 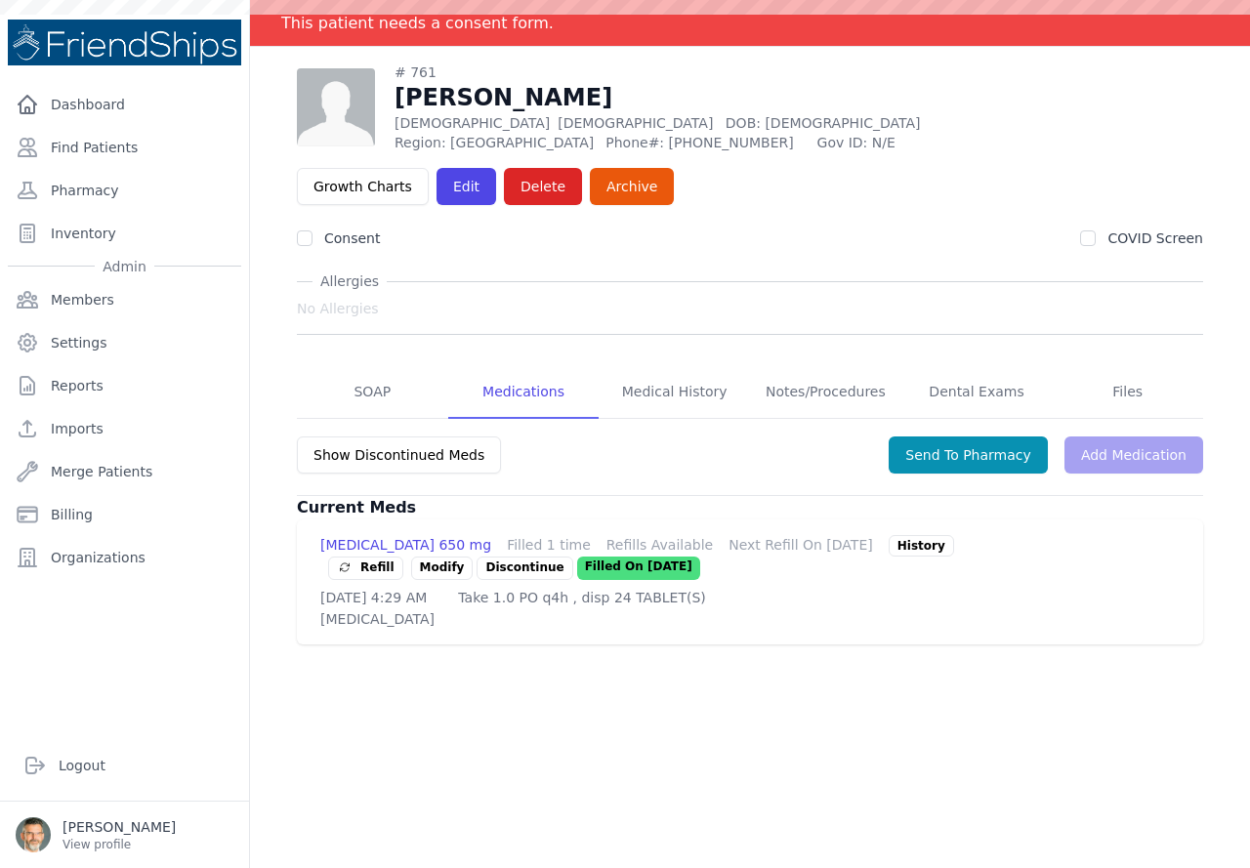 I want to click on a: Find Patients, so click(x=124, y=147).